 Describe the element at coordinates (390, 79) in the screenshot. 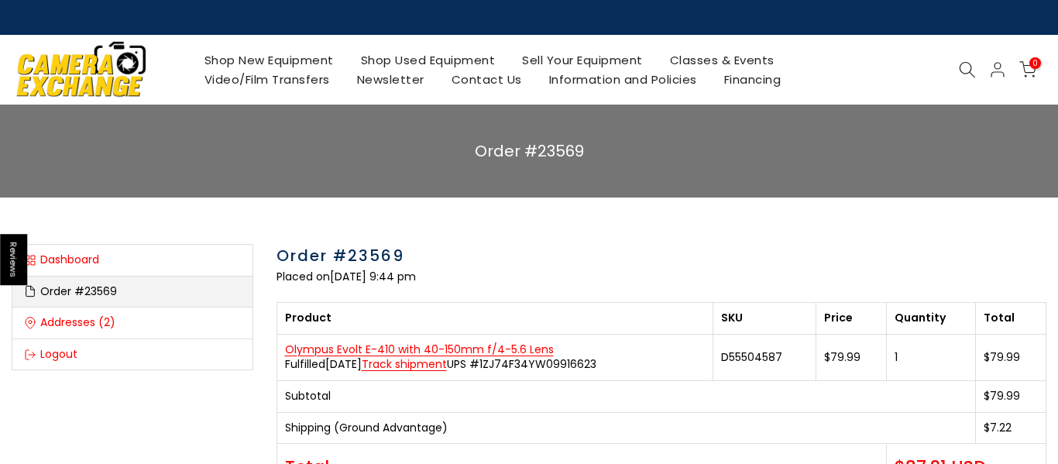

I see `a: Newsletter` at that location.